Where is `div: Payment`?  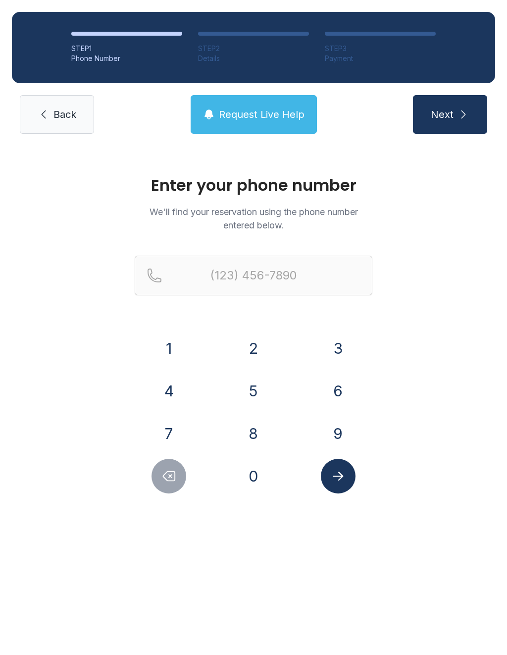
div: Payment is located at coordinates (380, 58).